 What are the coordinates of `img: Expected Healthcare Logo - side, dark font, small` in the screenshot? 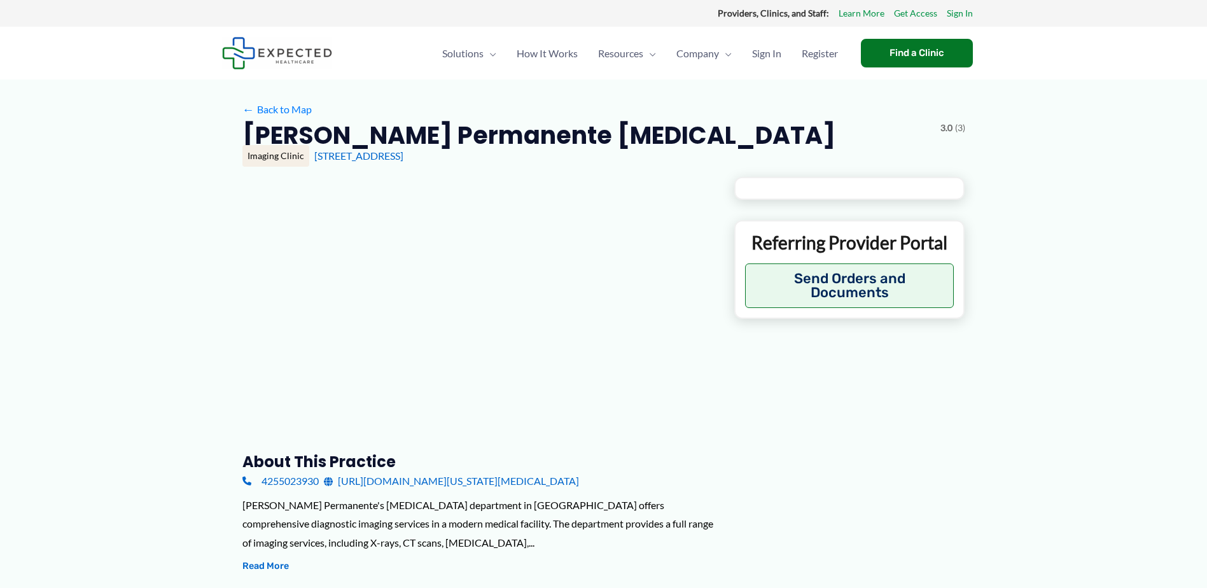 It's located at (277, 53).